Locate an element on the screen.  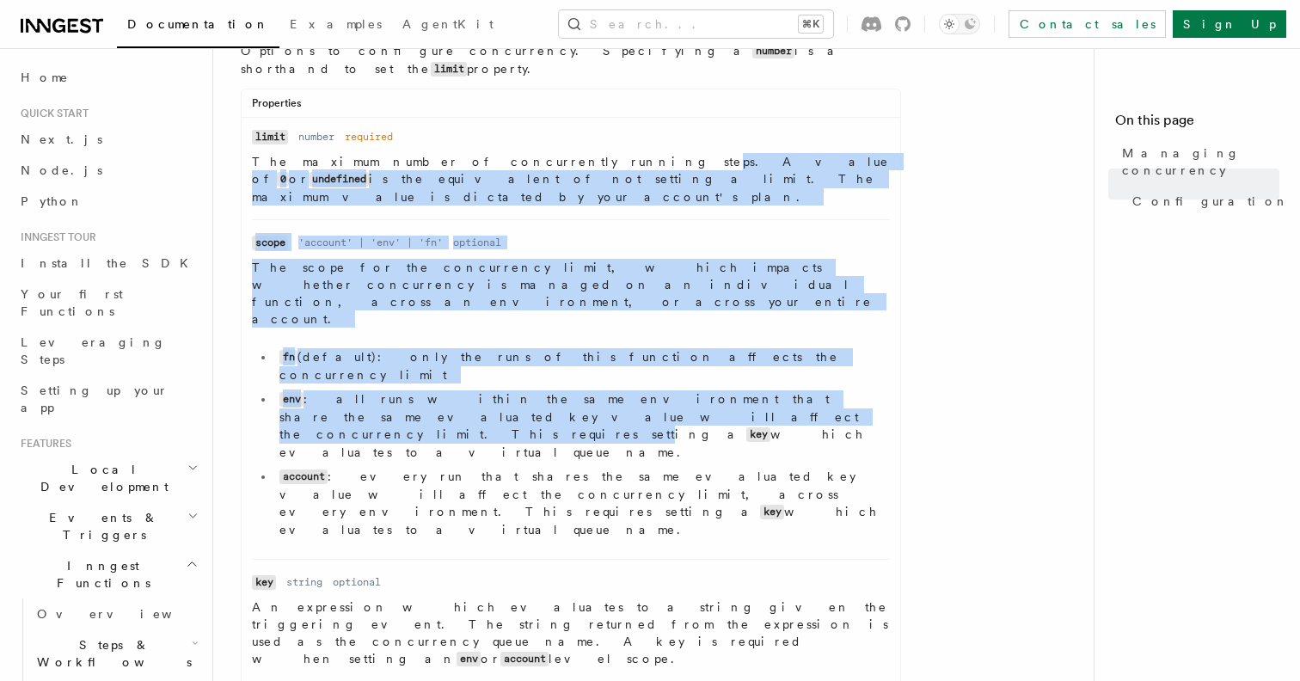
a: Contact sales is located at coordinates (1087, 24).